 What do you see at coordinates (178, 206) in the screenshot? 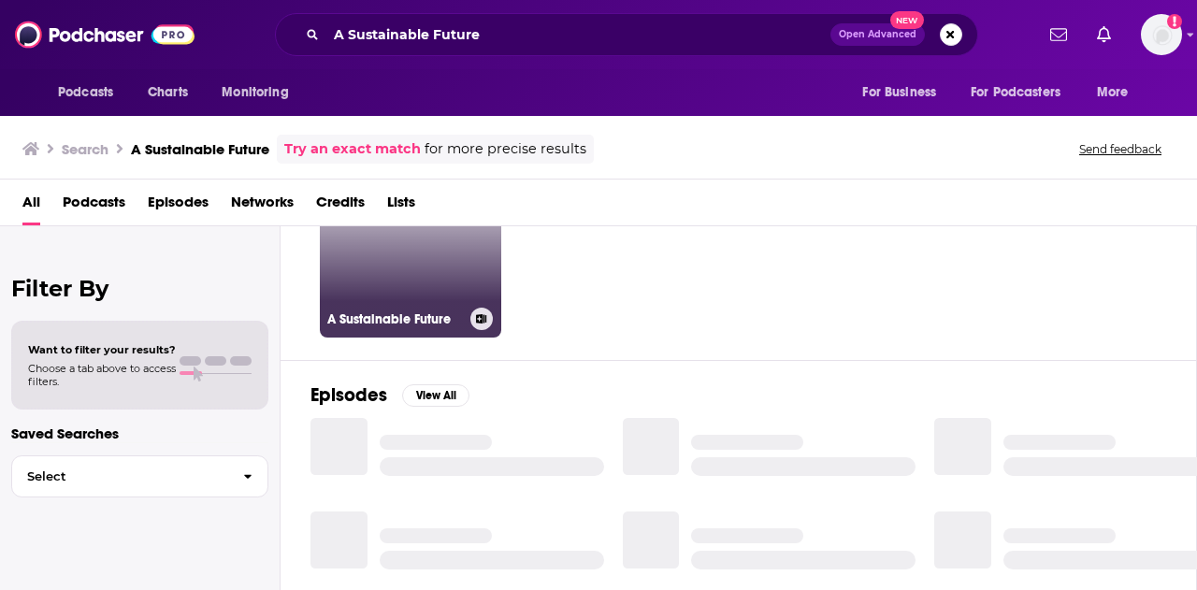
I see `a: Episodes` at bounding box center [178, 206].